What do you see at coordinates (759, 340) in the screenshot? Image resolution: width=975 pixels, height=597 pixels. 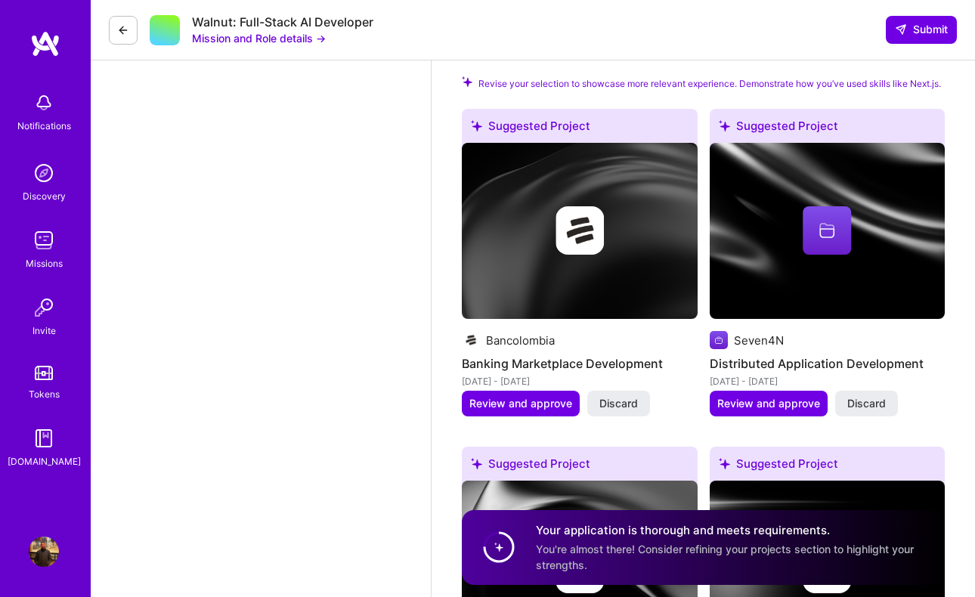 I see `div: Seven4N` at bounding box center [759, 340].